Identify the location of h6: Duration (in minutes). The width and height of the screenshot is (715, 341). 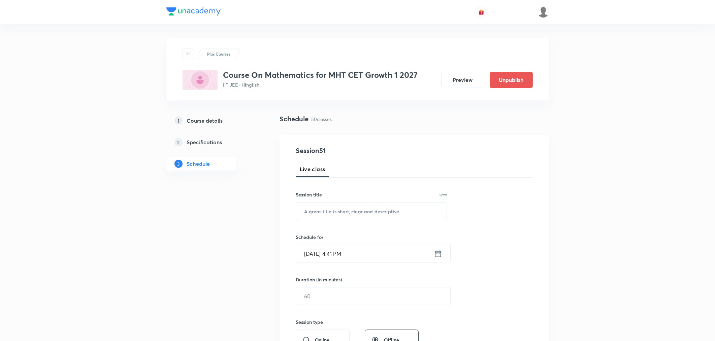
(319, 279).